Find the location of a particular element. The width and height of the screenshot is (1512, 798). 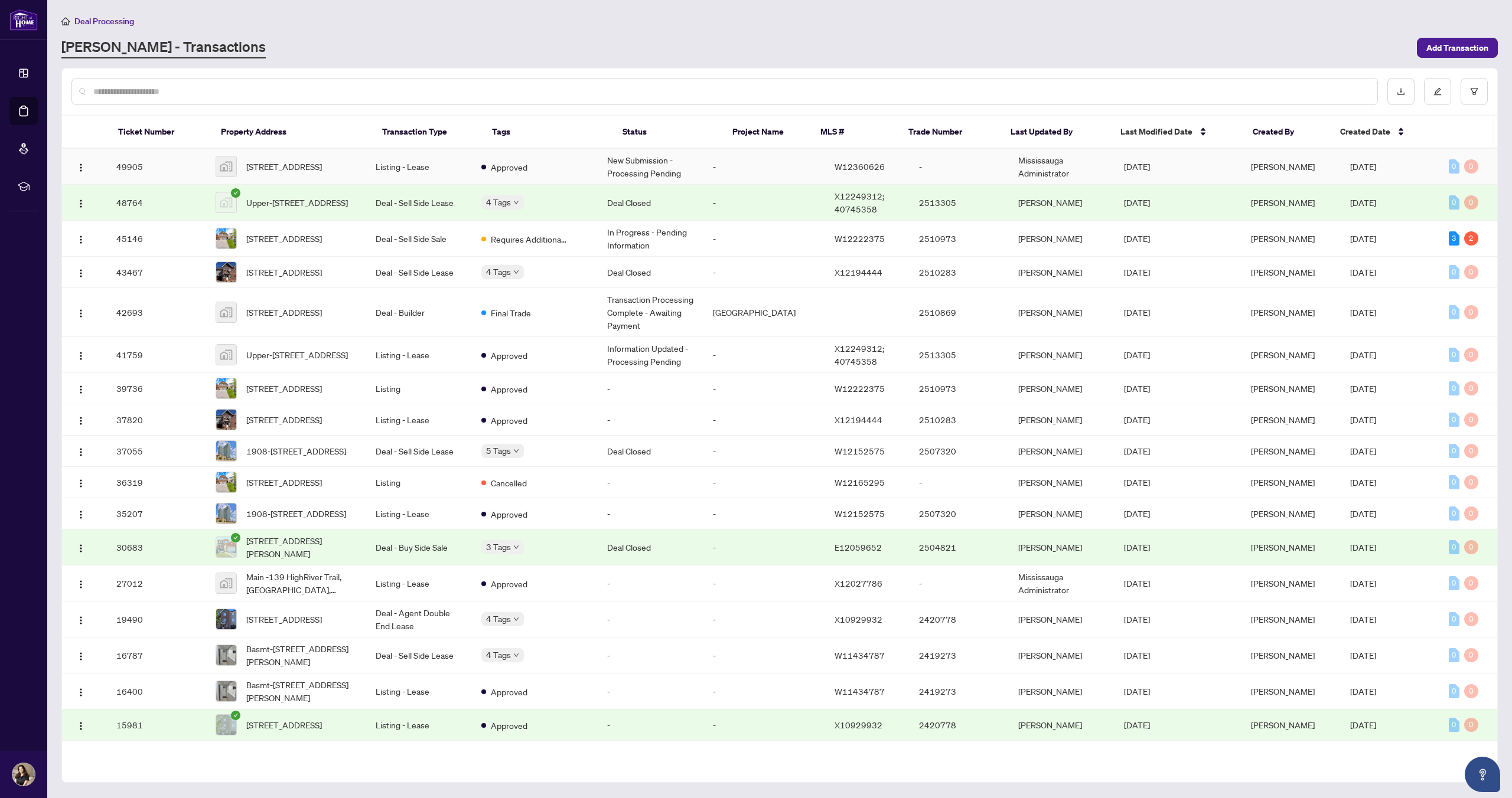

td: 42693 is located at coordinates (155, 313).